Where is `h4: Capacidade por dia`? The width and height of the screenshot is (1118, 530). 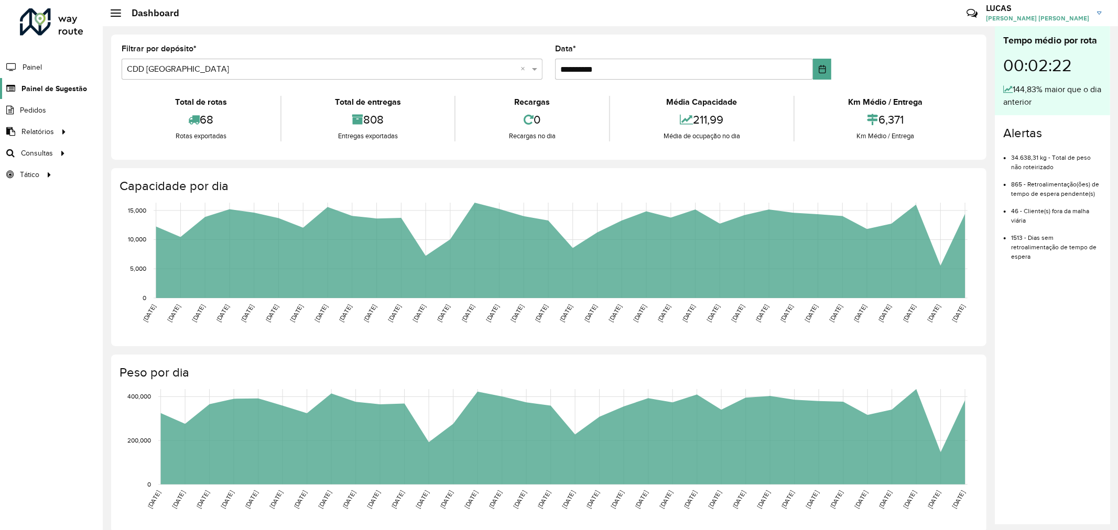 h4: Capacidade por dia is located at coordinates (548, 186).